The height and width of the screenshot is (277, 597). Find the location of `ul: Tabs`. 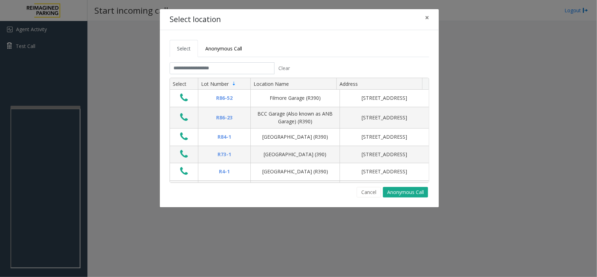

ul: Tabs is located at coordinates (299, 48).